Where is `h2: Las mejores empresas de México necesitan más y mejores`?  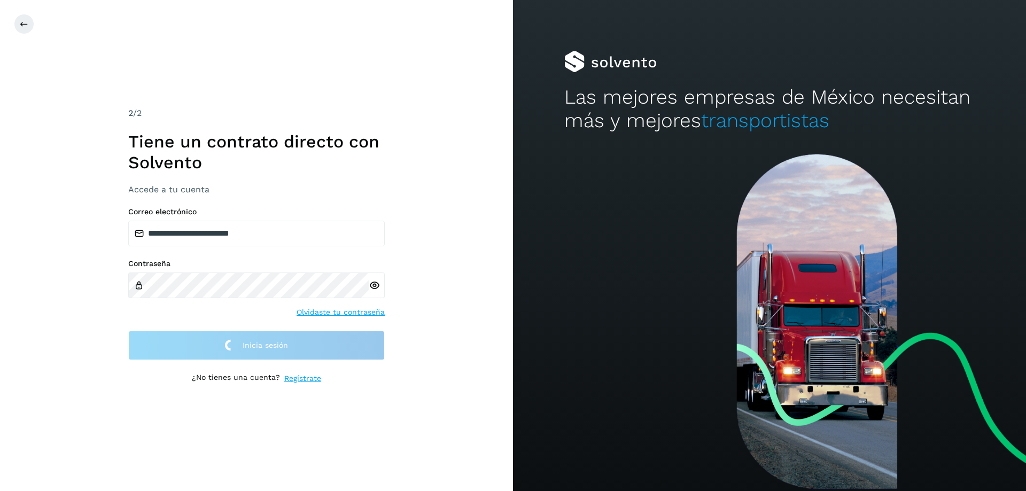
h2: Las mejores empresas de México necesitan más y mejores is located at coordinates (770, 109).